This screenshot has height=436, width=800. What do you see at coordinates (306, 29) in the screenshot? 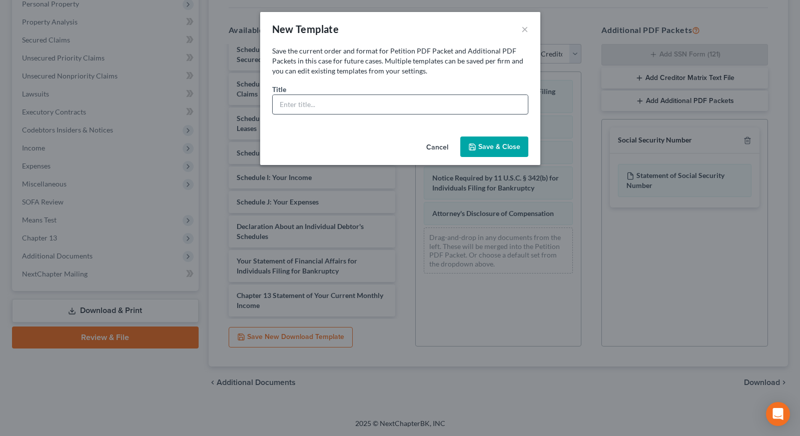
I see `div: New Template` at bounding box center [306, 29].